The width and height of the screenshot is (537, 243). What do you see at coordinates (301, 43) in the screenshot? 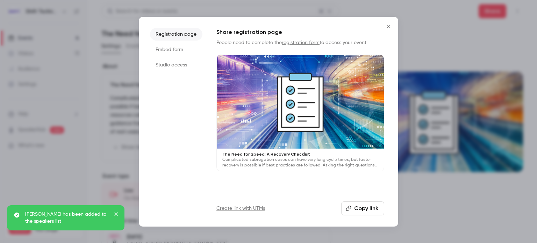
I see `p: People need to complete the to access your event` at bounding box center [301, 43].